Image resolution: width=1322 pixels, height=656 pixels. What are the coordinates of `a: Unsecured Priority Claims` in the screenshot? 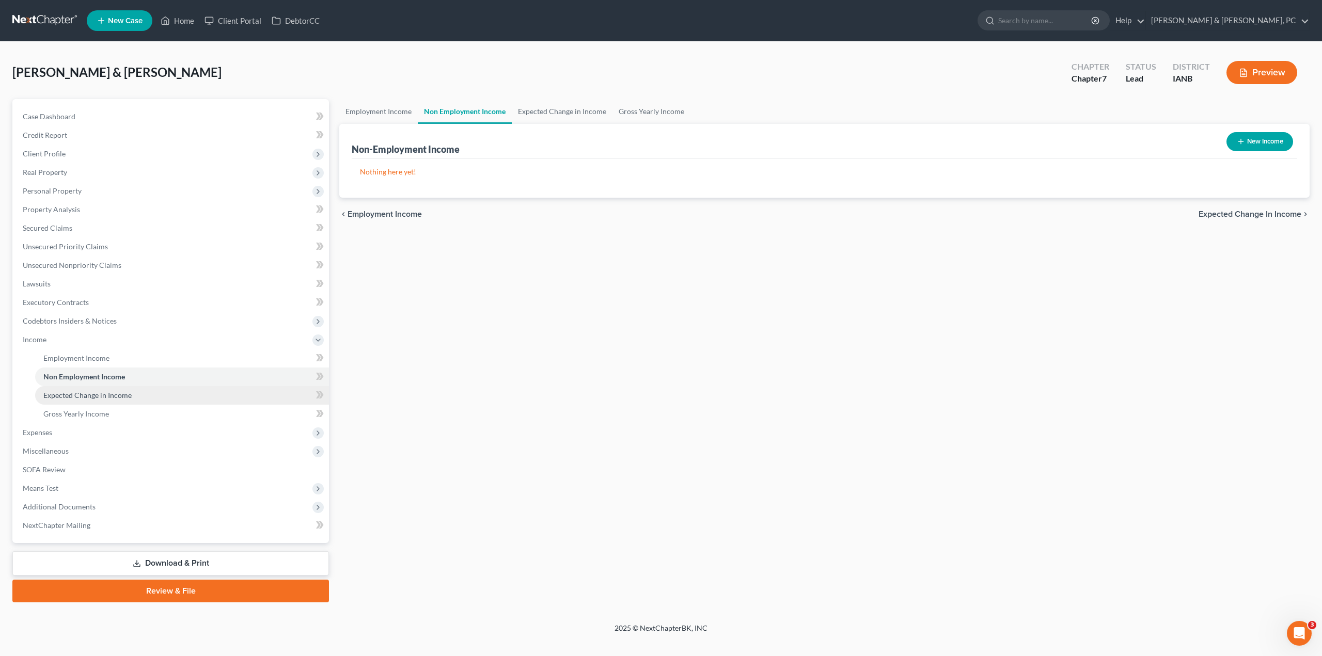 It's located at (171, 247).